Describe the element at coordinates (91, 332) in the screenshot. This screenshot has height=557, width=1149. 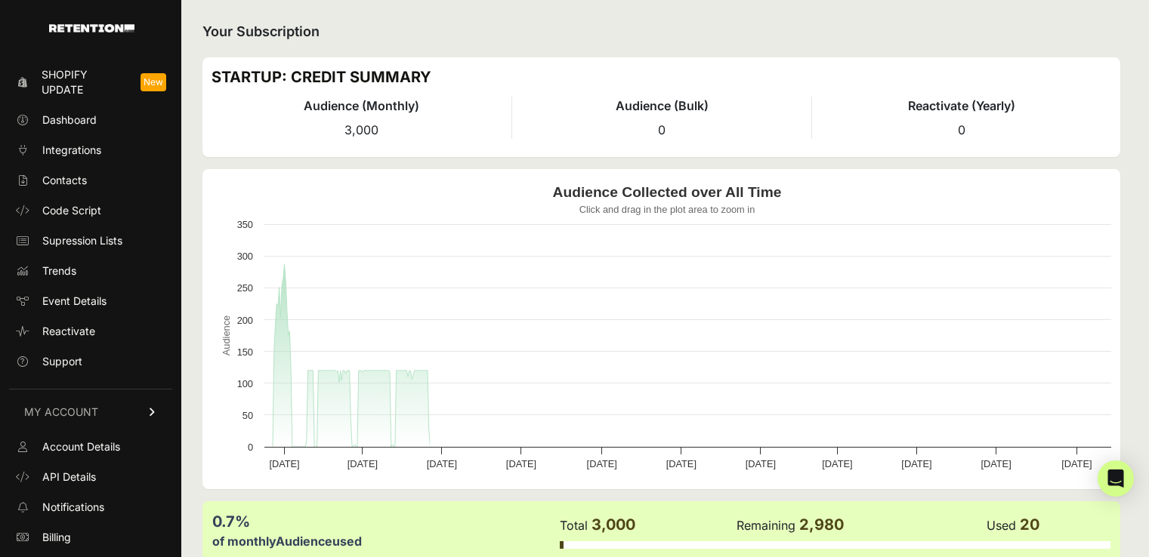
I see `a: Reactivate` at that location.